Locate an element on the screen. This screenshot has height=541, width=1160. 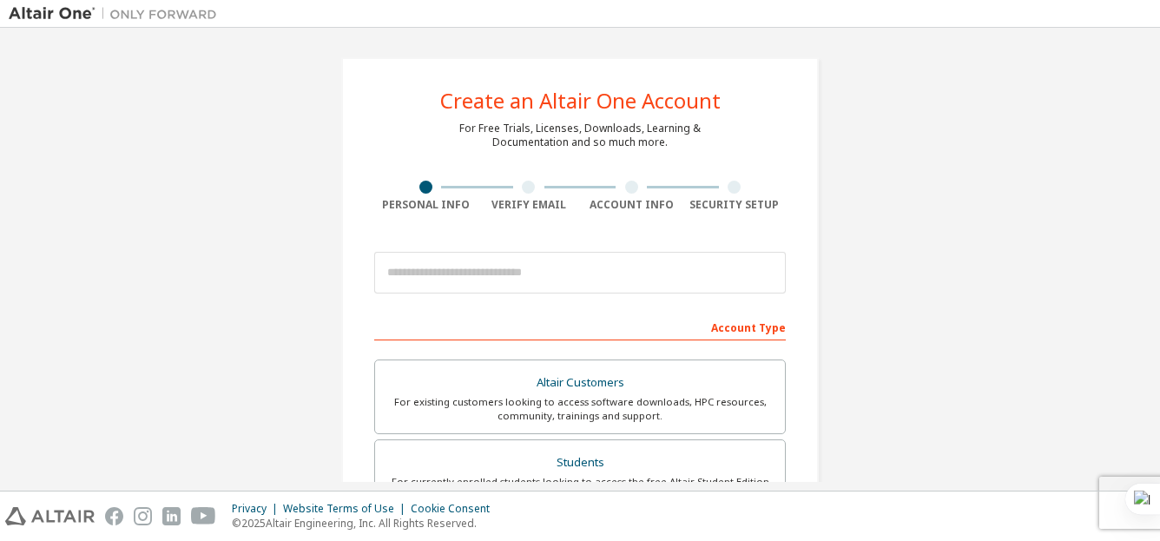
img: instagram.svg is located at coordinates (142, 516).